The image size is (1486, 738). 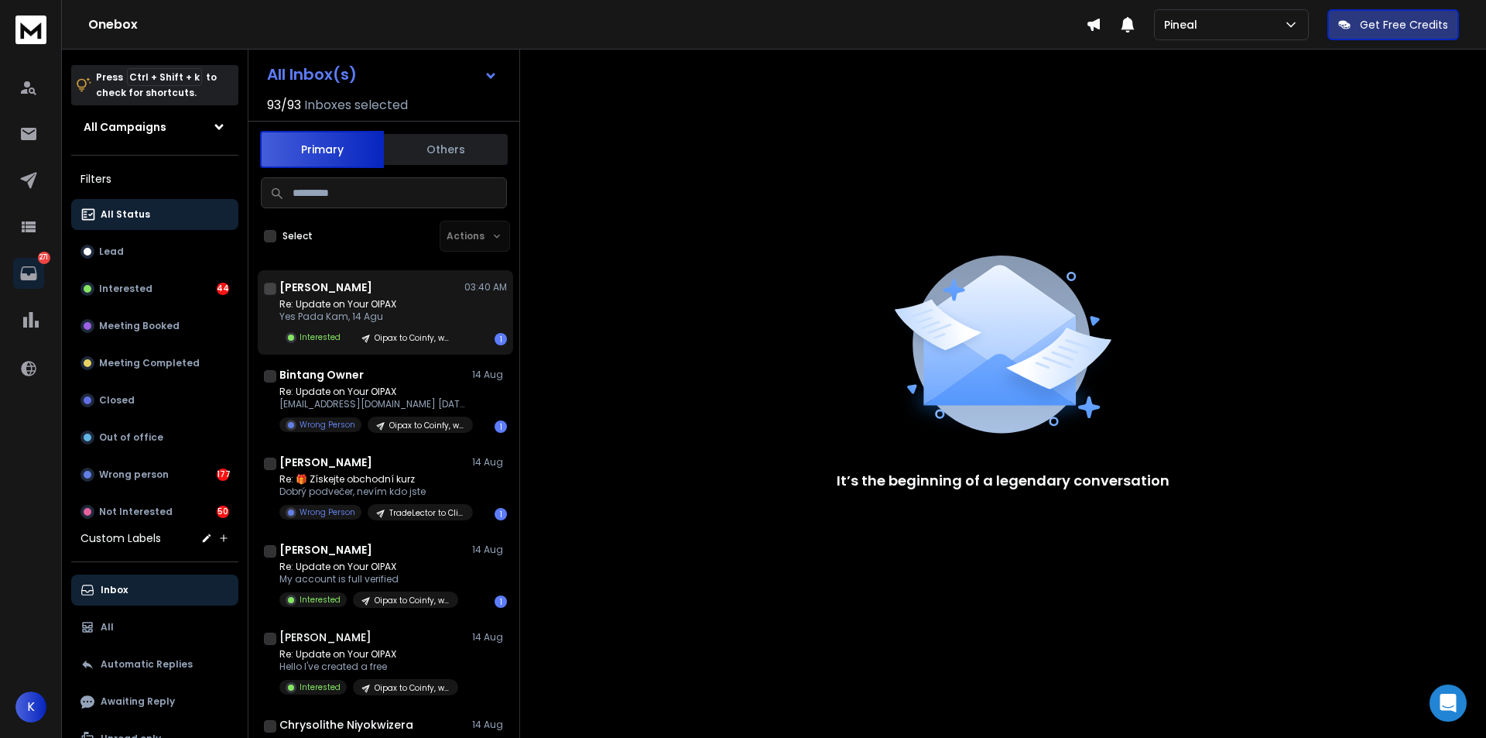 I want to click on button: Primary, so click(x=322, y=149).